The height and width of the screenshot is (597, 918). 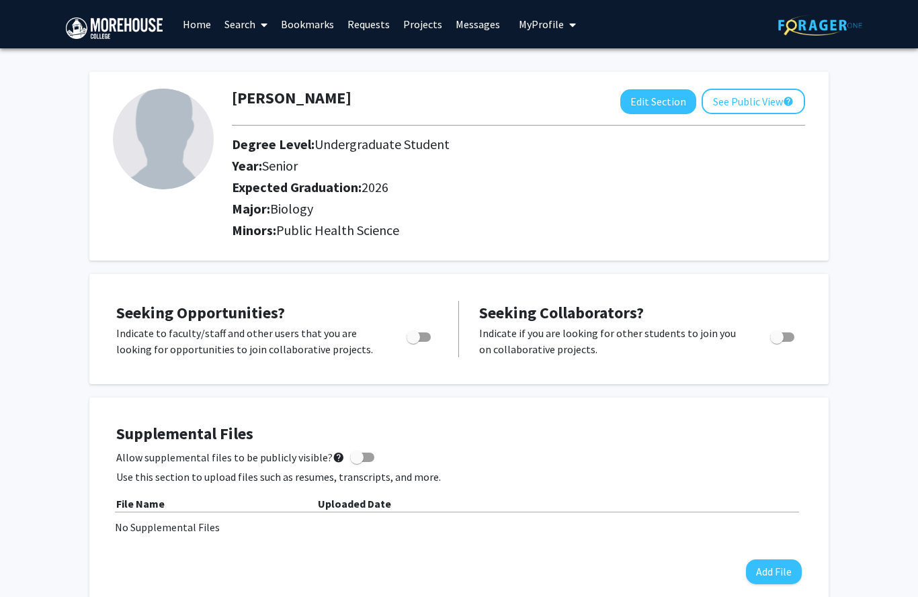 What do you see at coordinates (561, 312) in the screenshot?
I see `span: Seeking Collaborators?` at bounding box center [561, 312].